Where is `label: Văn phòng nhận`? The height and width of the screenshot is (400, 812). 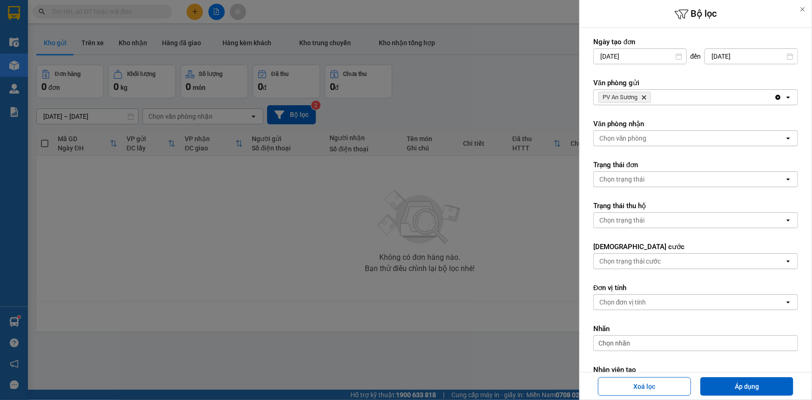 label: Văn phòng nhận is located at coordinates (696, 124).